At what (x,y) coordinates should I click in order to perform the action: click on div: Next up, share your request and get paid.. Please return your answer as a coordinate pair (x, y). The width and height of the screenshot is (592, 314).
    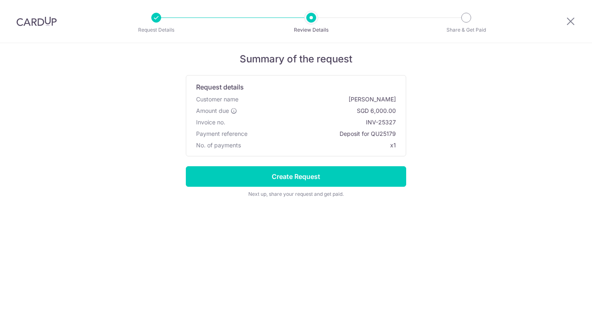
    Looking at the image, I should click on (296, 194).